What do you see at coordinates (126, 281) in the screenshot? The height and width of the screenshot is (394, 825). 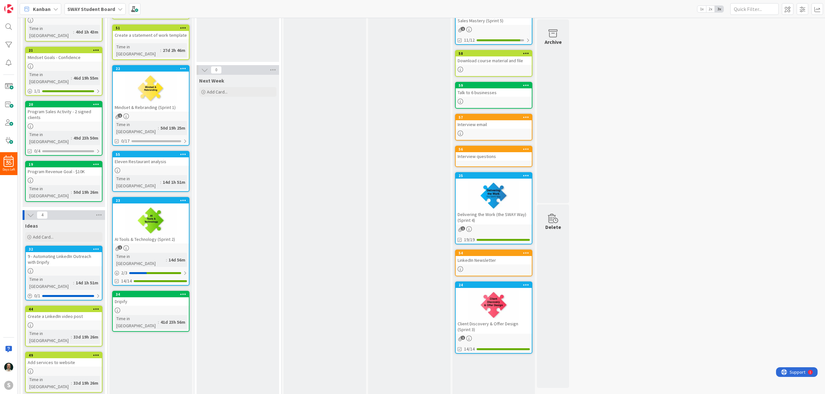 I see `span: 14/14` at bounding box center [126, 281].